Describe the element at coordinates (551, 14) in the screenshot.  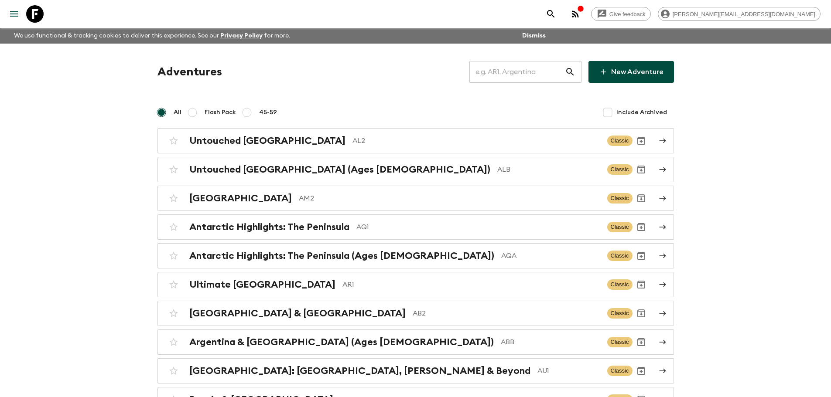
I see `button: search adventures` at that location.